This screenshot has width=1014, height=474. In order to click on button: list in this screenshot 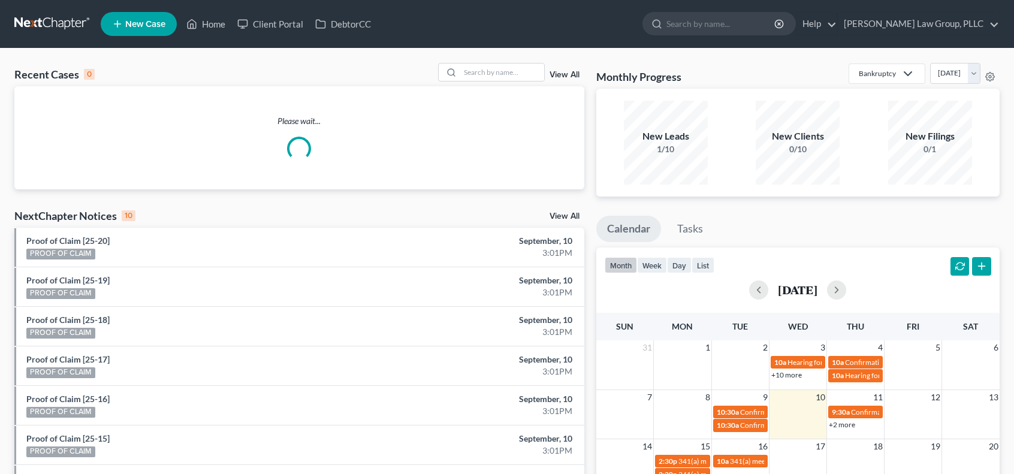, I will do `click(703, 265)`.